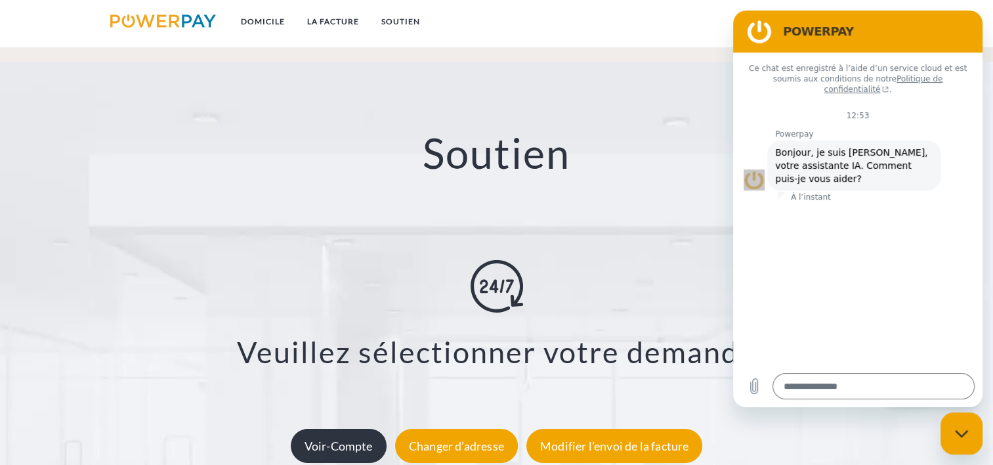  What do you see at coordinates (456, 445) in the screenshot?
I see `a: Changer d’adresse` at bounding box center [456, 445].